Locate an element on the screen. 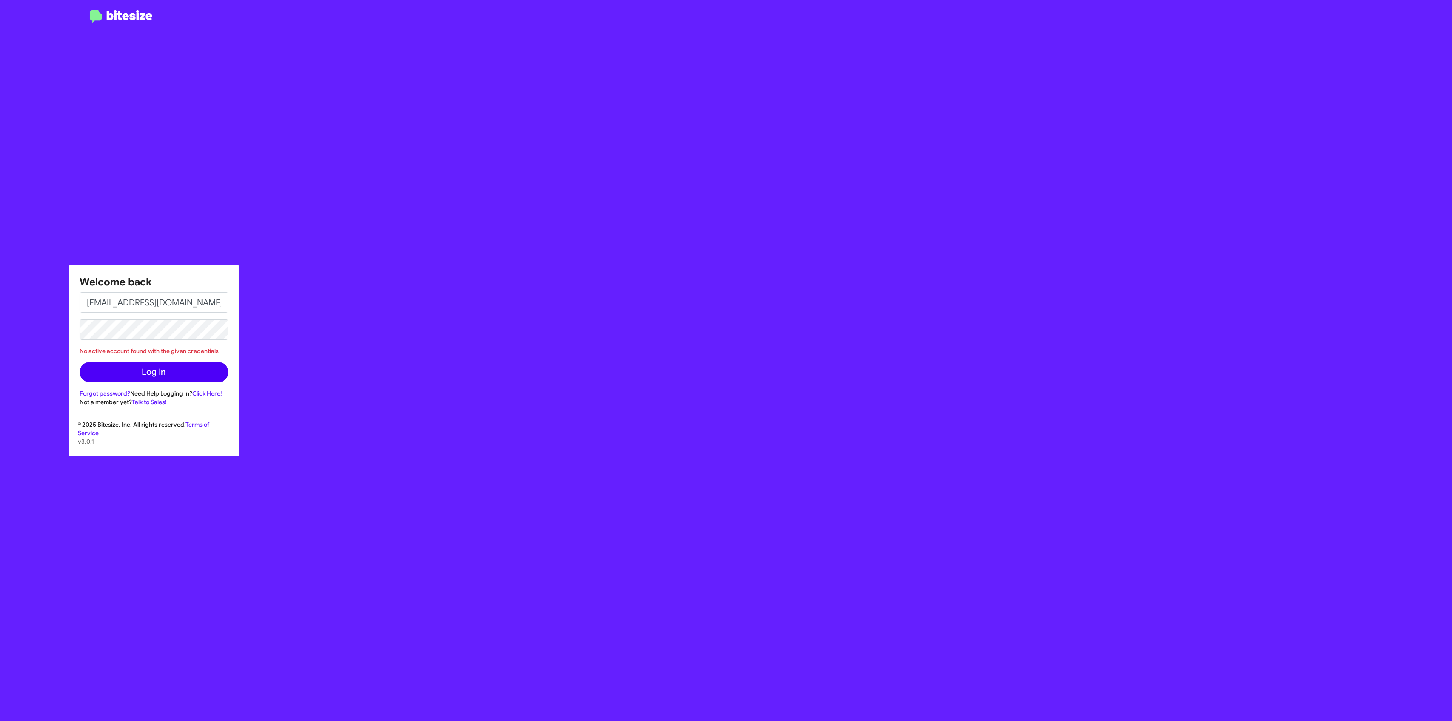  a: Click Here! is located at coordinates (207, 393).